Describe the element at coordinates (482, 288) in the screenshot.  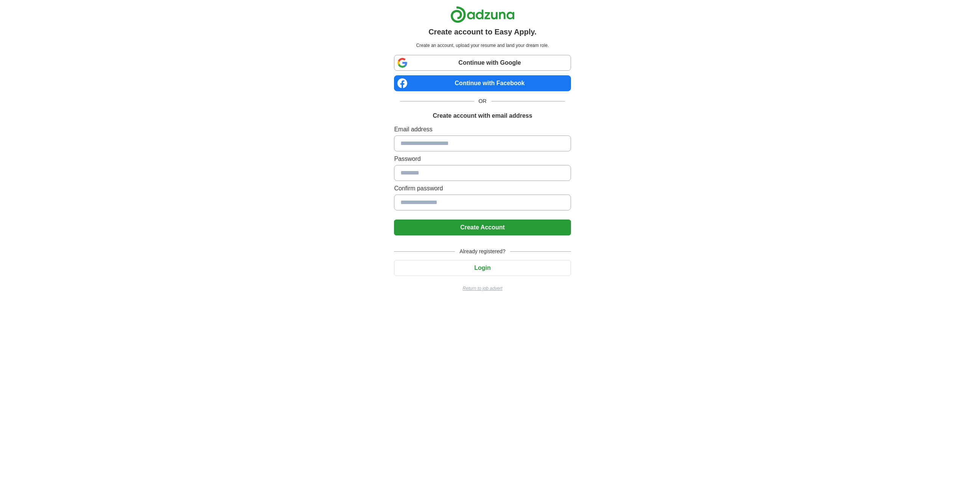
I see `a: Return to job advert` at that location.